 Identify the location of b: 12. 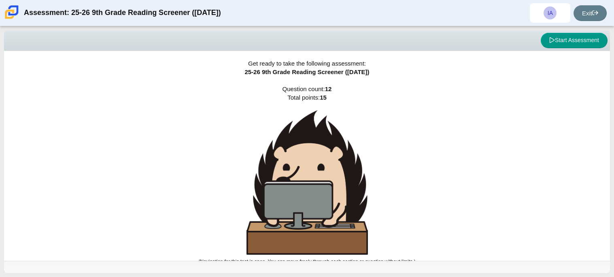
(328, 89).